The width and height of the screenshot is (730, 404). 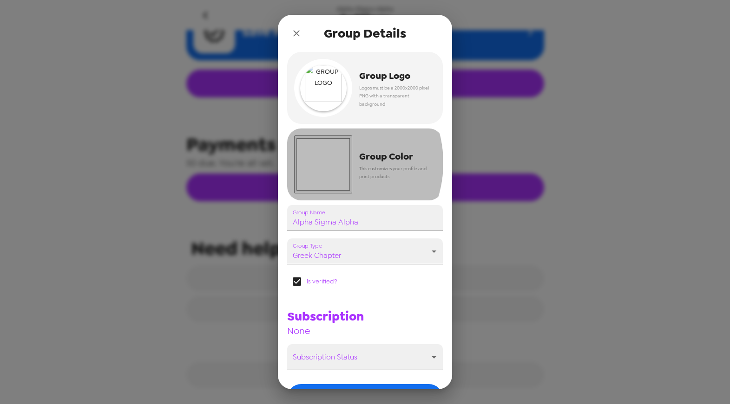 What do you see at coordinates (394, 156) in the screenshot?
I see `span: Group Color` at bounding box center [394, 156].